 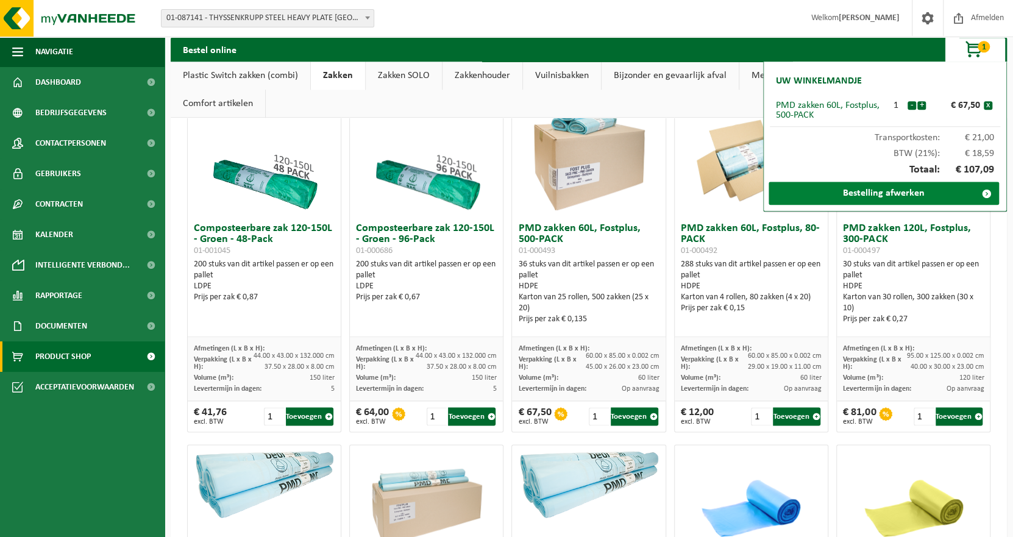 I want to click on span: 01-087141 - THYSSENKRUPP STEEL HEAVY PLATE ANTWERP NV - ANTWERPEN, so click(x=268, y=18).